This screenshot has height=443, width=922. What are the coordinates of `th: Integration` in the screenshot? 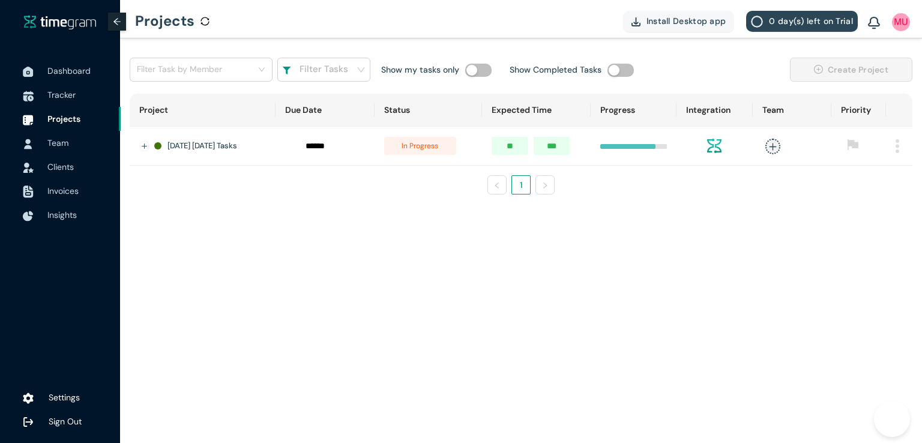 It's located at (714, 110).